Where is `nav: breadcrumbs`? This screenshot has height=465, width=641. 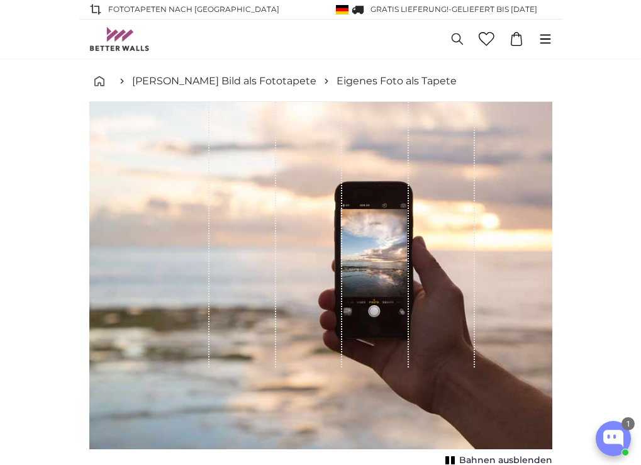
nav: breadcrumbs is located at coordinates (321, 81).